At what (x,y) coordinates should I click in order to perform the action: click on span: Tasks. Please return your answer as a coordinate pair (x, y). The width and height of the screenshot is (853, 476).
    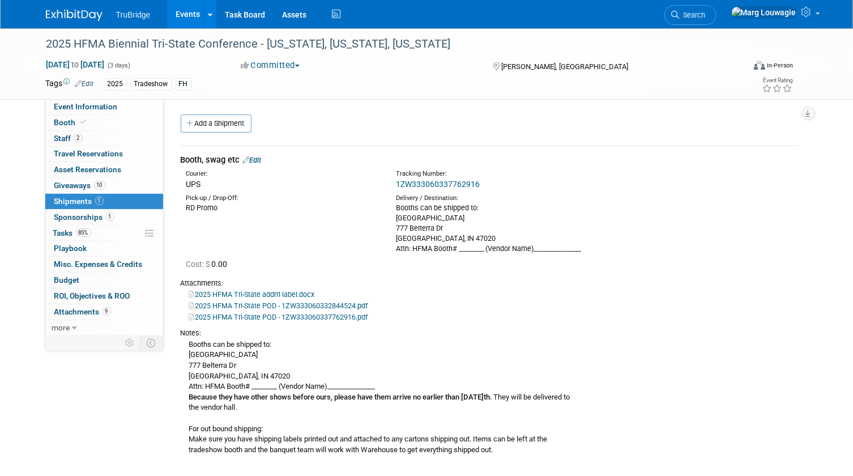
    Looking at the image, I should click on (72, 233).